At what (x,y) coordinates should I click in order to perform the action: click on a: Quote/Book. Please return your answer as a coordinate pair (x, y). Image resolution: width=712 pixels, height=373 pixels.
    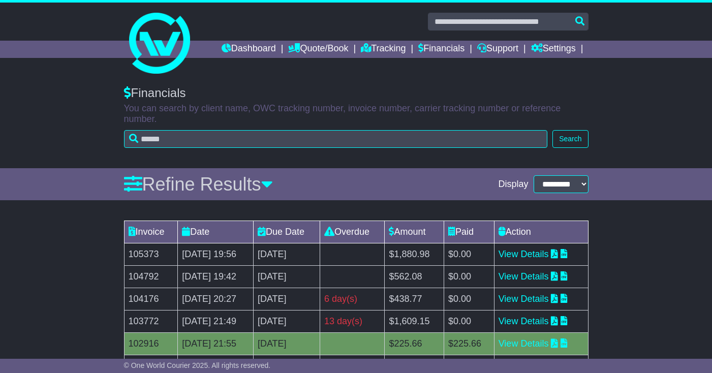
    Looking at the image, I should click on (318, 49).